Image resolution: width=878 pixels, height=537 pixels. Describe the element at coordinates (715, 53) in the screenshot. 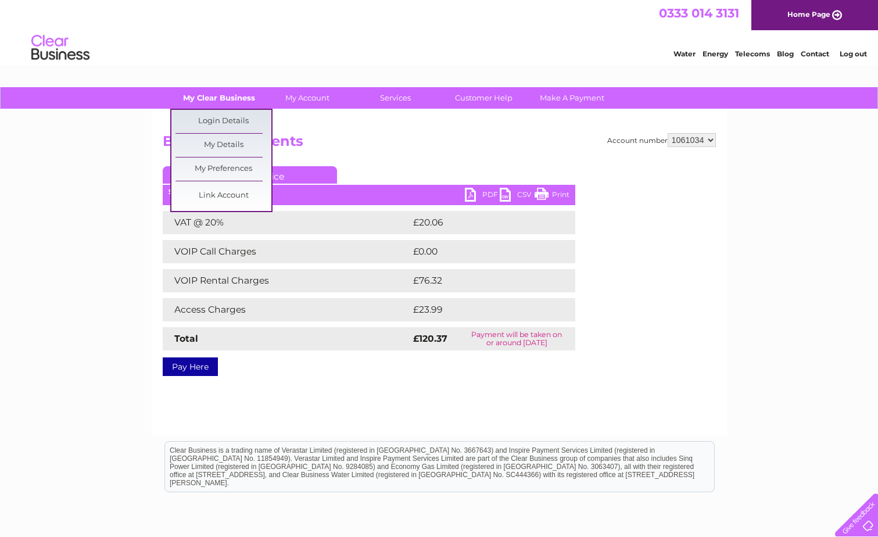

I see `a: Energy` at that location.